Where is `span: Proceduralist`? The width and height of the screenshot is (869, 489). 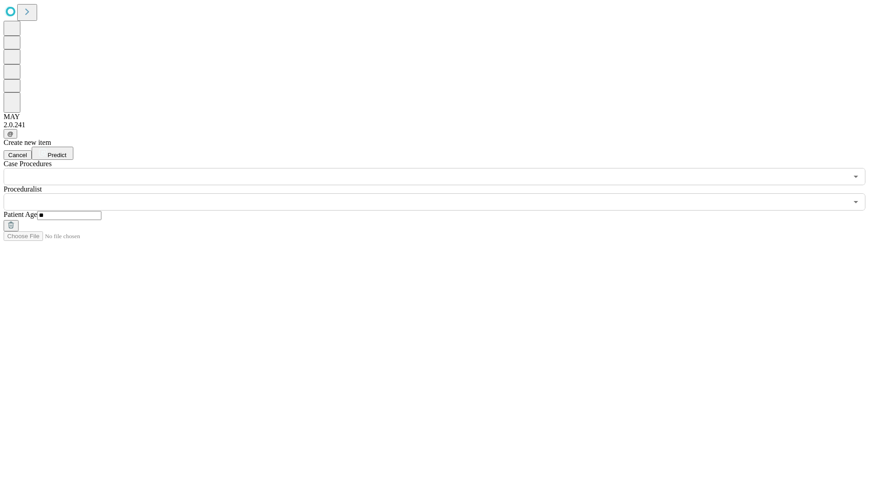 span: Proceduralist is located at coordinates (23, 189).